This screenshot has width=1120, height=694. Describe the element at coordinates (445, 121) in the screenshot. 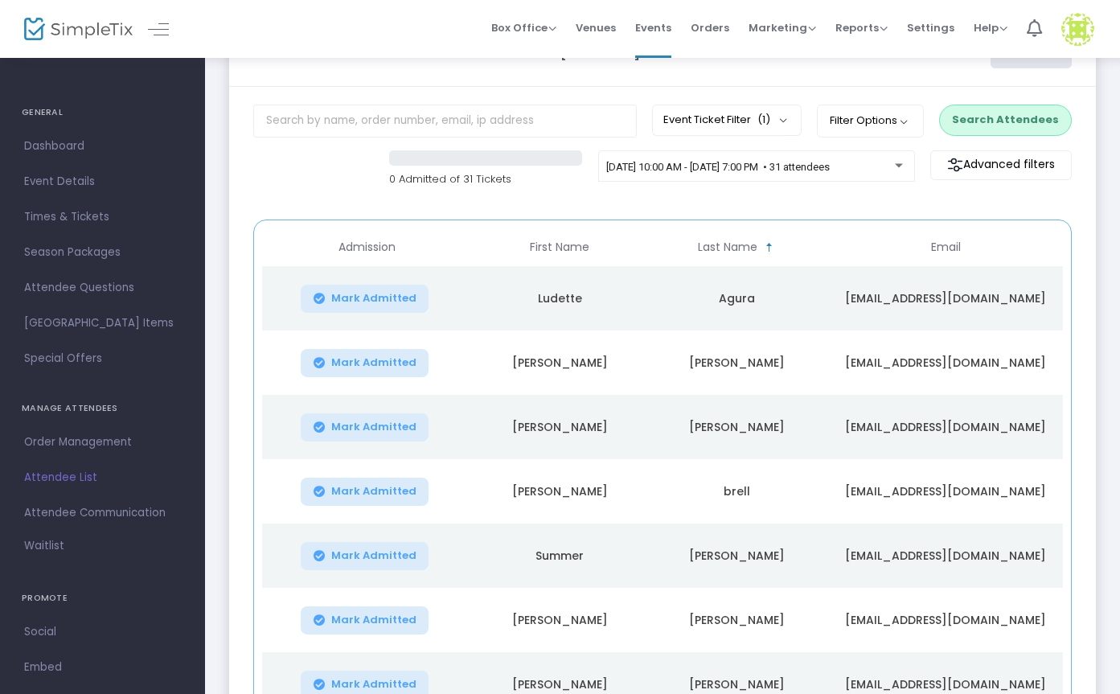

I see `input: Search by name, order number, email, ip address` at that location.